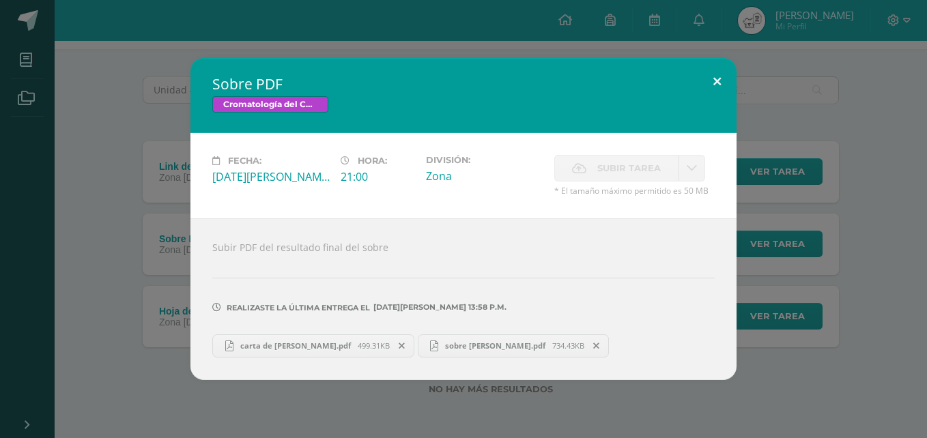 The height and width of the screenshot is (438, 927). Describe the element at coordinates (617, 168) in the screenshot. I see `label: La fecha de entrega ha expirado` at that location.